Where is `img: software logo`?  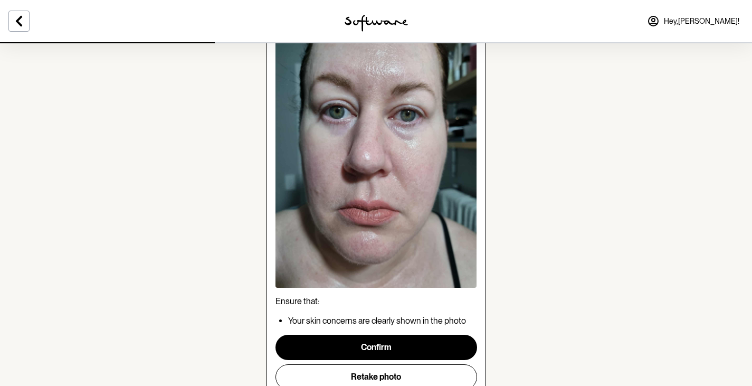
img: software logo is located at coordinates (376, 23).